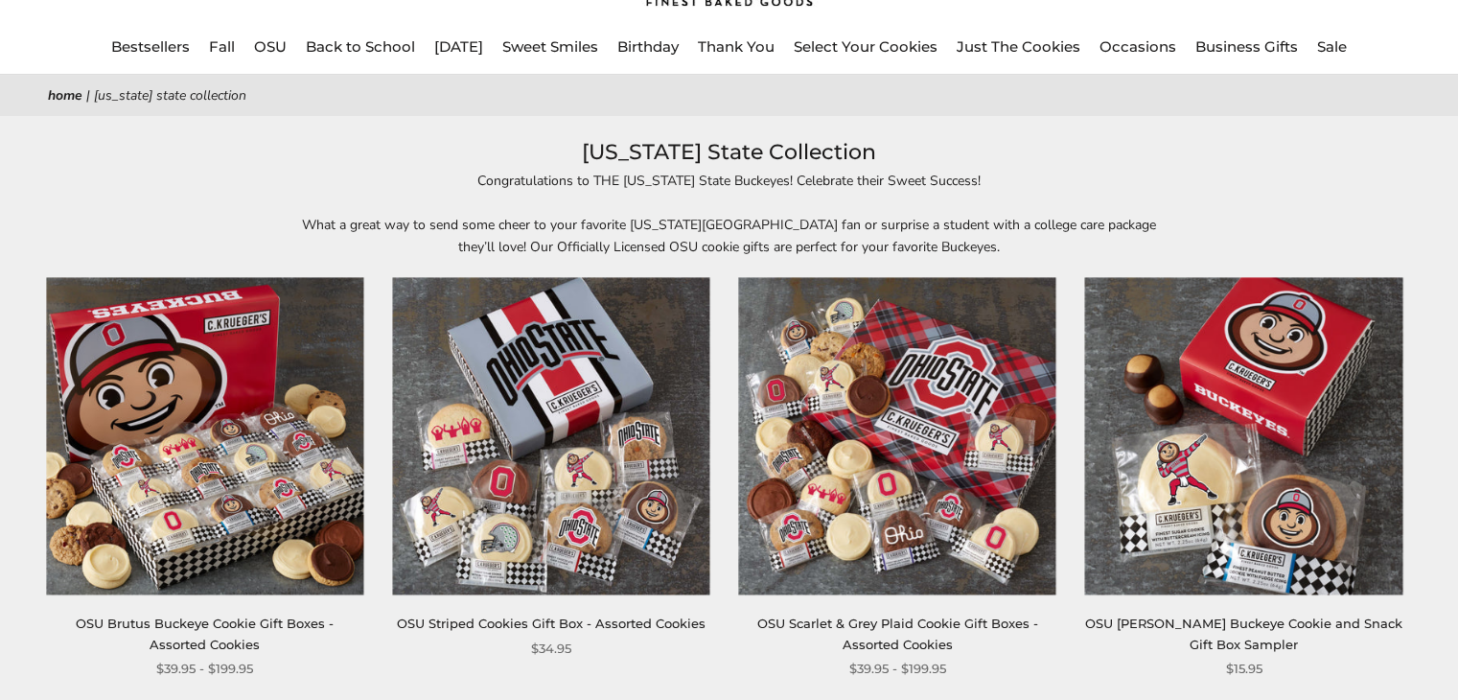 This screenshot has width=1458, height=700. I want to click on a: OSU, so click(270, 46).